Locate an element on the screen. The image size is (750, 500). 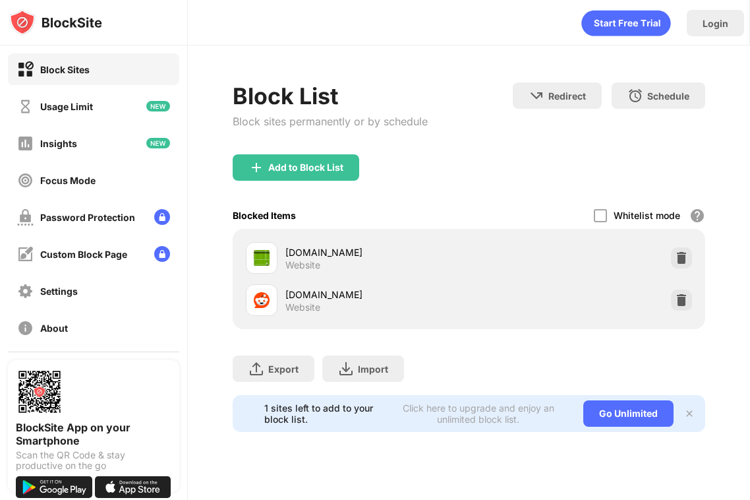
div: Redirect is located at coordinates (567, 96).